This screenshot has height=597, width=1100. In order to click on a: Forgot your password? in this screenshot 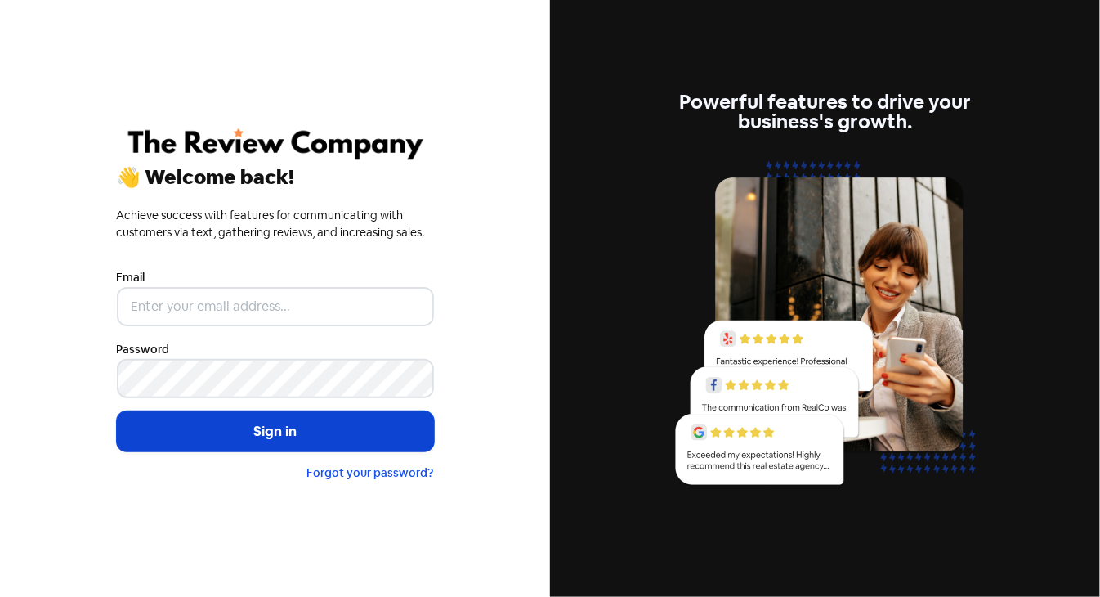, I will do `click(370, 473)`.